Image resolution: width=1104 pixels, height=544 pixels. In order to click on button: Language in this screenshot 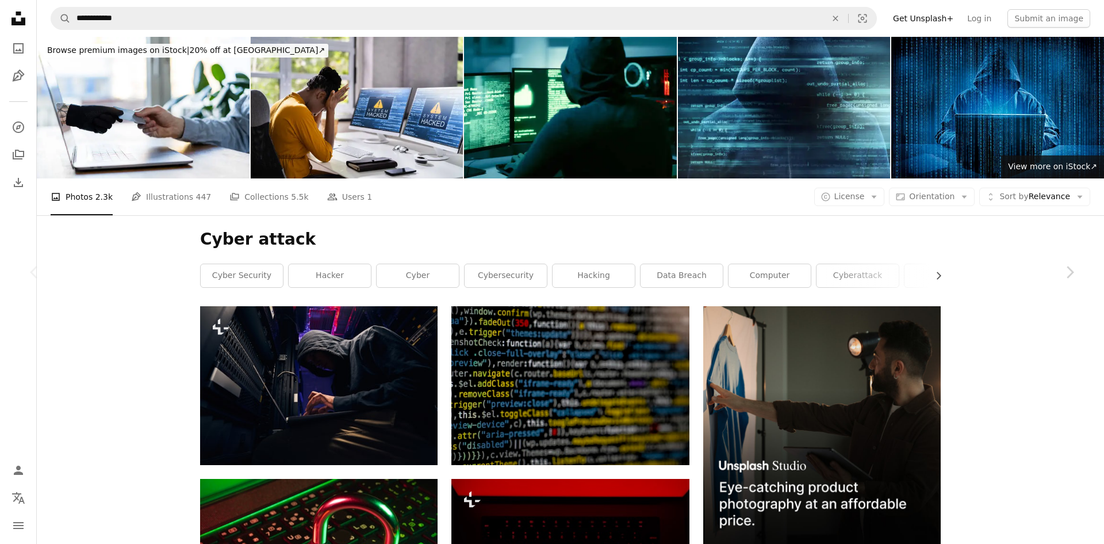, I will do `click(18, 498)`.